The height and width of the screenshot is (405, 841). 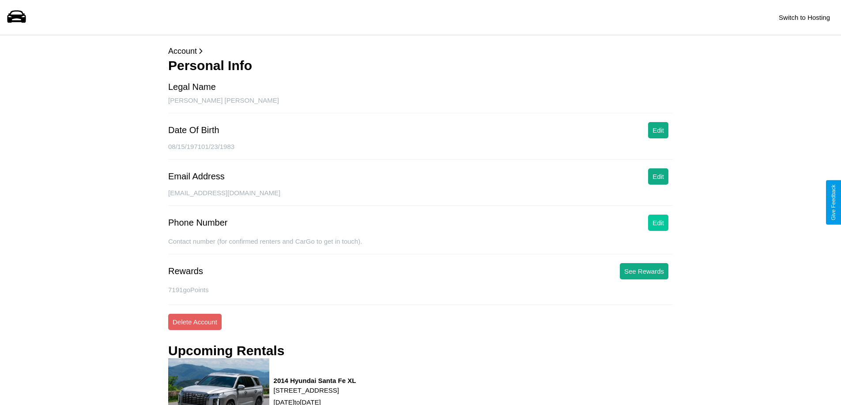 What do you see at coordinates (420, 51) in the screenshot?
I see `p: Account` at bounding box center [420, 51].